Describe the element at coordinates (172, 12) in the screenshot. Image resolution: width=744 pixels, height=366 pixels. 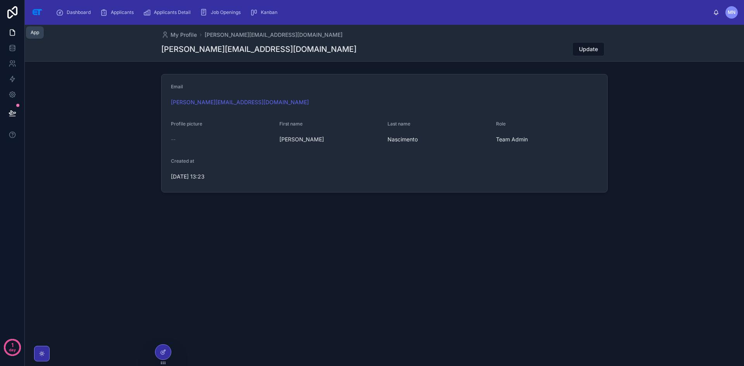
I see `span: Applicants Detail` at that location.